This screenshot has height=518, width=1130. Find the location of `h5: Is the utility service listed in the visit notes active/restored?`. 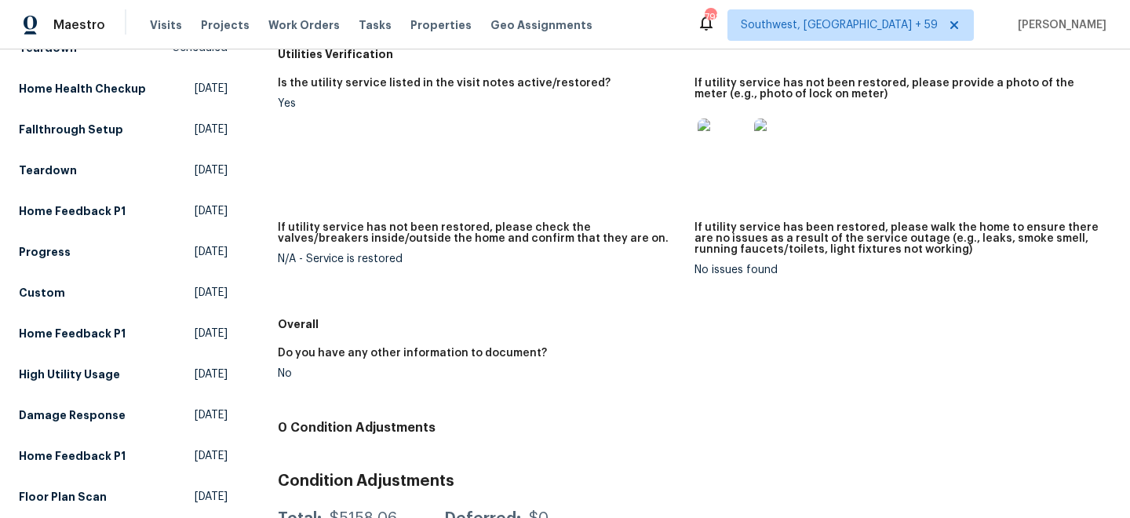

h5: Is the utility service listed in the visit notes active/restored? is located at coordinates (444, 83).